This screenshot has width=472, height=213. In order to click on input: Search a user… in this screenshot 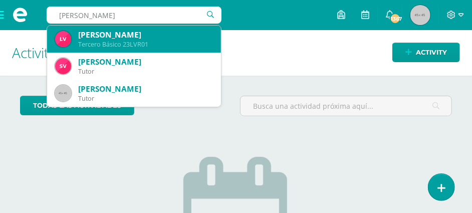, I will do `click(134, 15)`.